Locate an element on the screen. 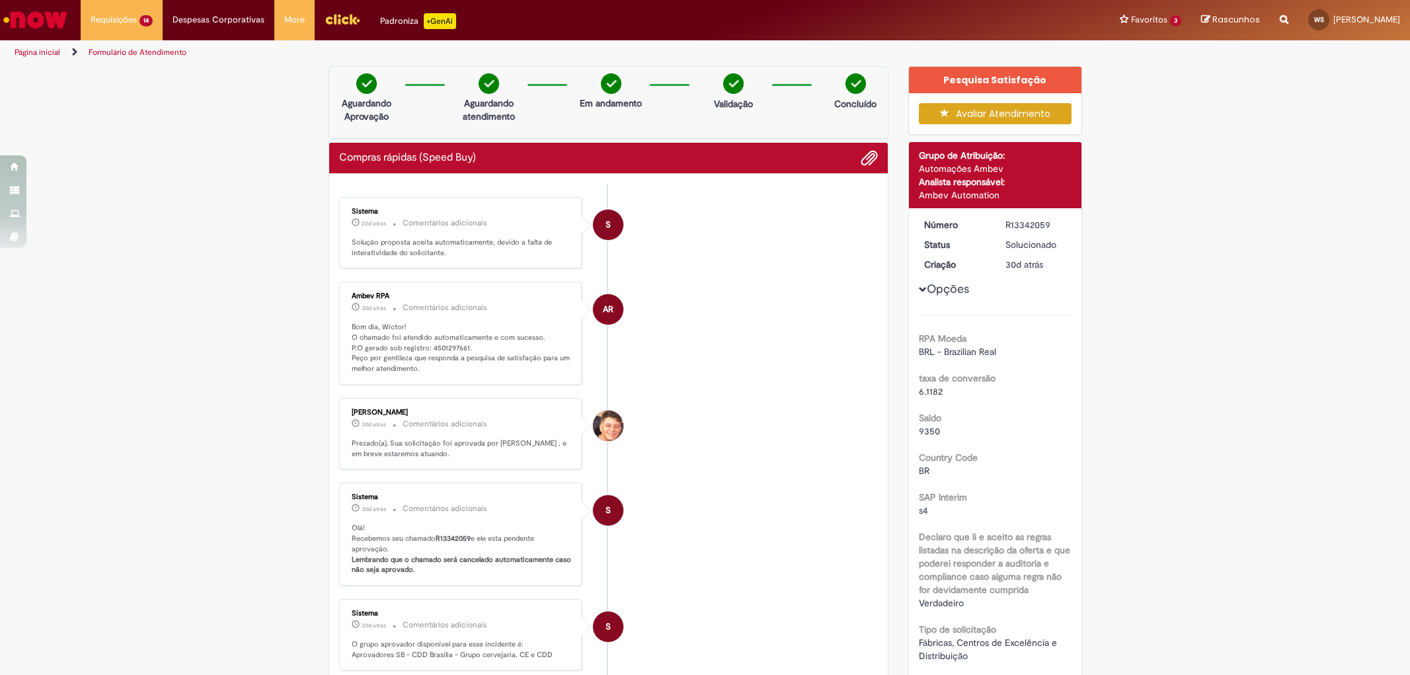 The image size is (1410, 675). p: Bom dia, Wictor! O chamado foi atendido automaticamente e com sucesso. P.O gerado sob registro: 4... is located at coordinates (462, 348).